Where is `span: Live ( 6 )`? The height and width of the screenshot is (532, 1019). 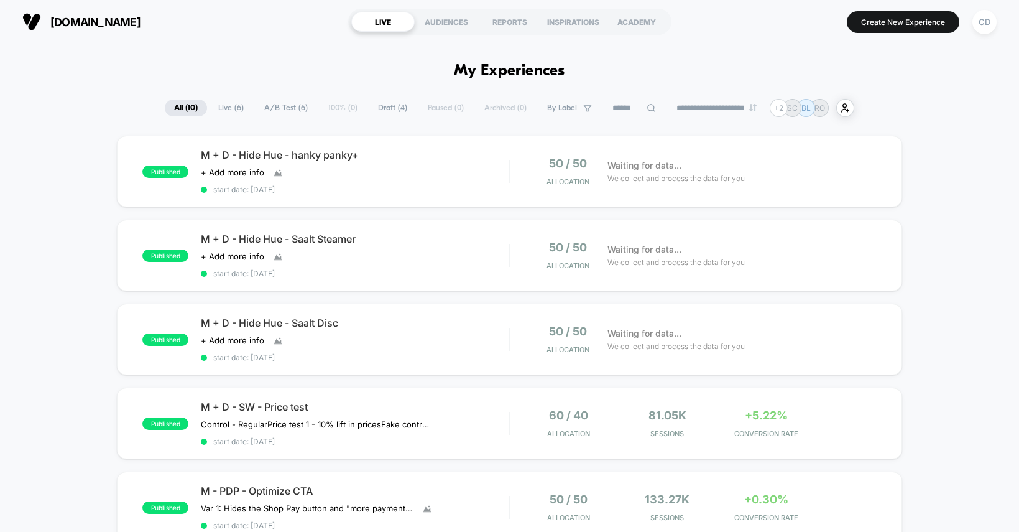
span: Live ( 6 ) is located at coordinates (231, 108).